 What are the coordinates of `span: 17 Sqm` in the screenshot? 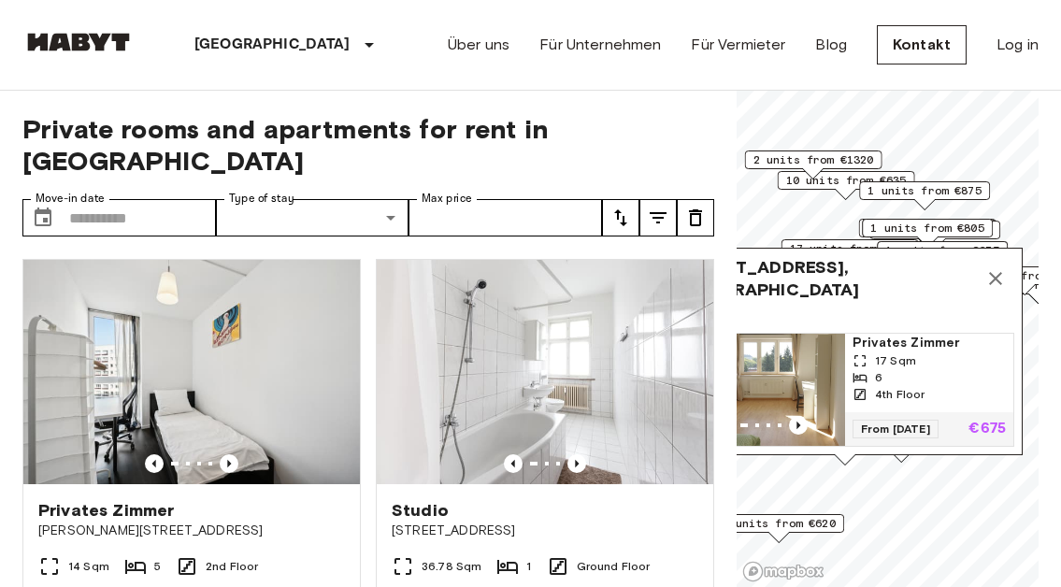 It's located at (895, 361).